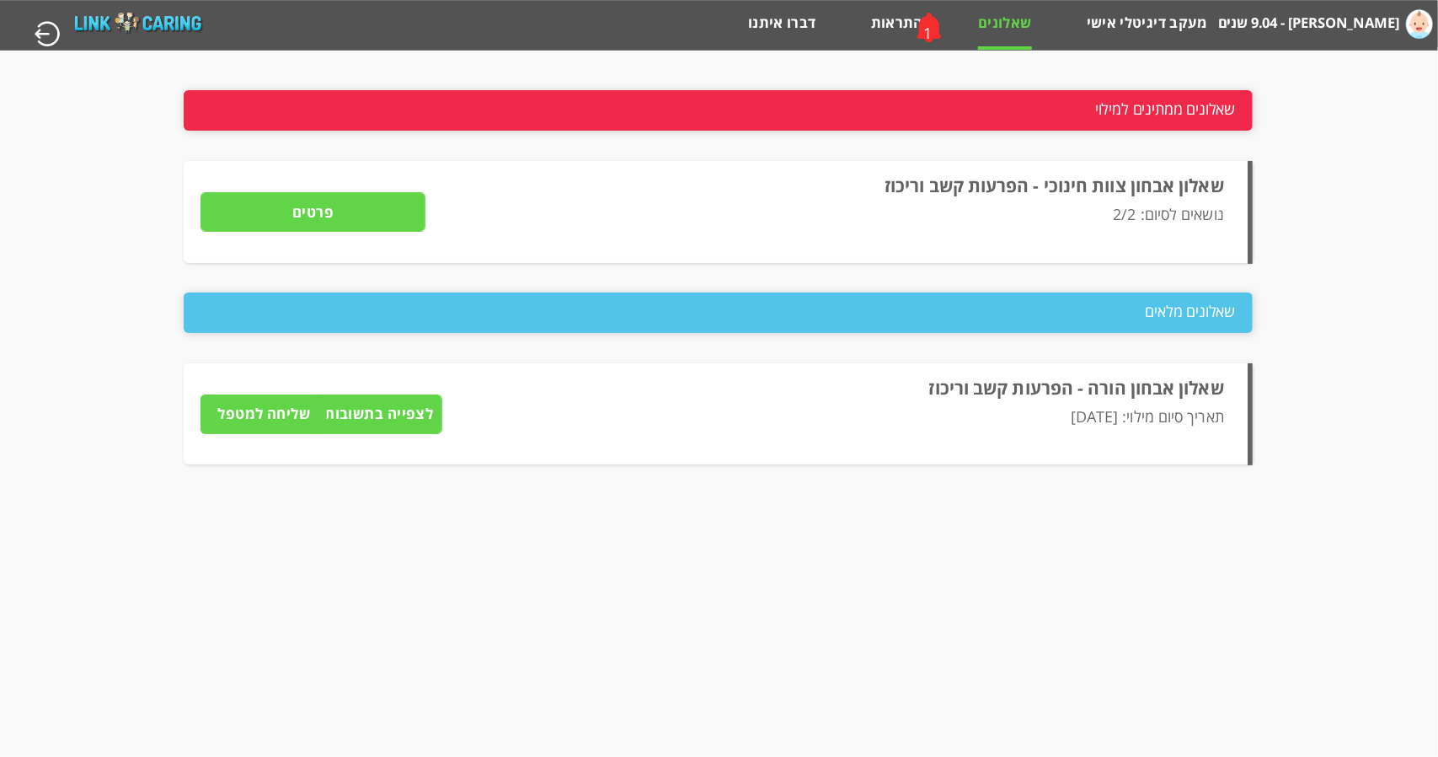 Image resolution: width=1438 pixels, height=757 pixels. Describe the element at coordinates (139, 24) in the screenshot. I see `img: linkCaringLogo_03.png` at that location.